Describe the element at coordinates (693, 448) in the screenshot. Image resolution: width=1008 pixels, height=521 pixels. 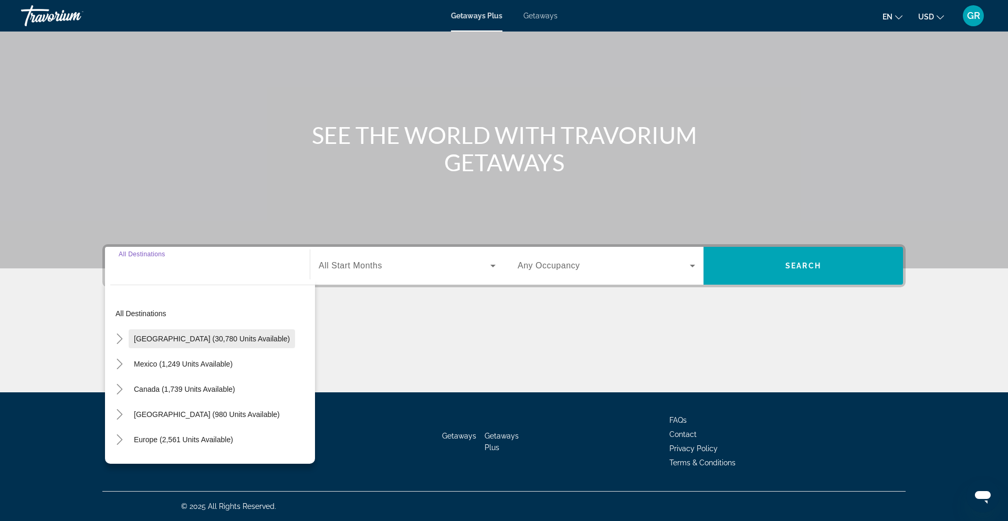
I see `span: Privacy Policy` at that location.